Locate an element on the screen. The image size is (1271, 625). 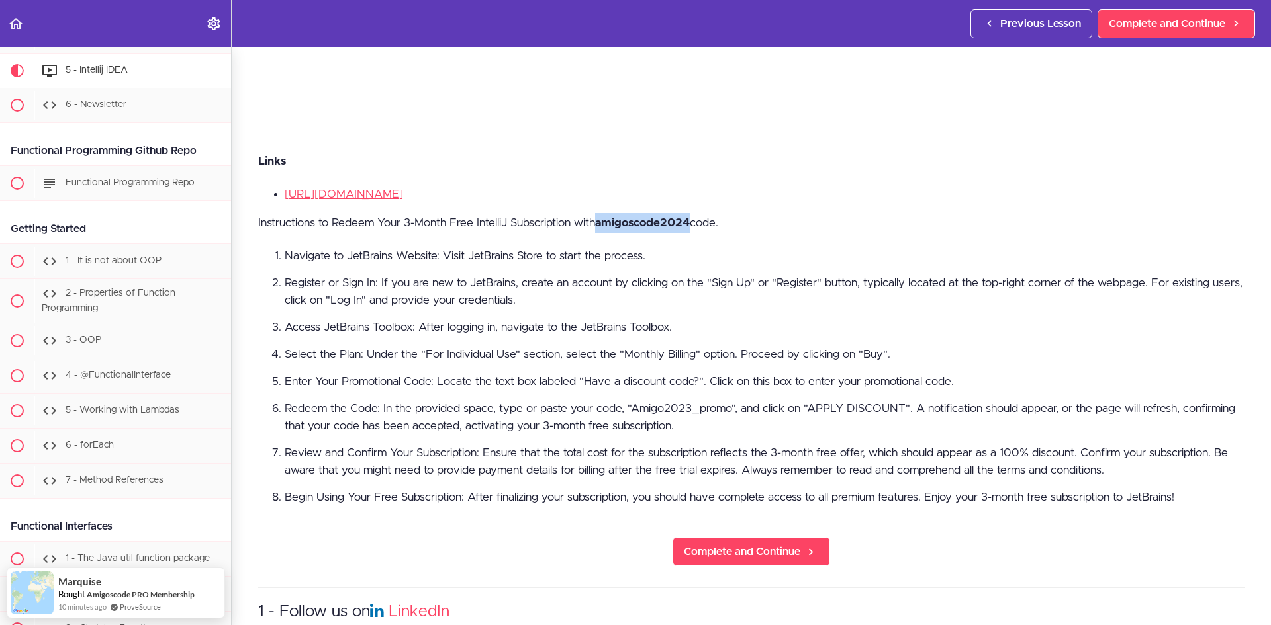
strong: Links is located at coordinates (272, 161).